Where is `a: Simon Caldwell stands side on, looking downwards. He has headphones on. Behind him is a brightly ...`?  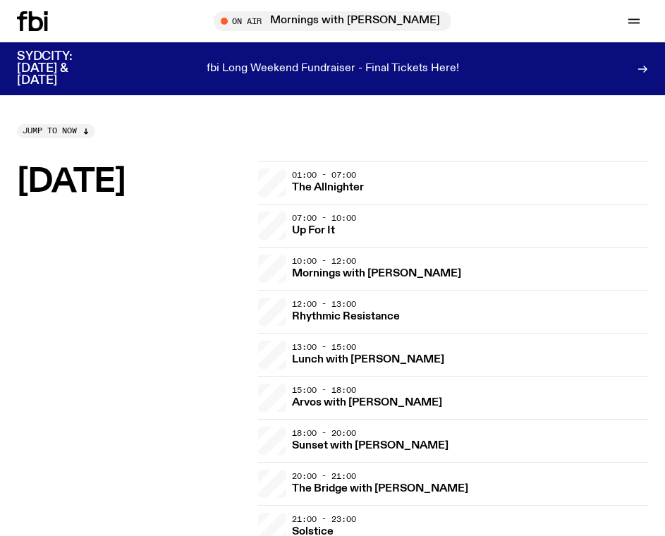 a: Simon Caldwell stands side on, looking downwards. He has headphones on. Behind him is a brightly ... is located at coordinates (272, 441).